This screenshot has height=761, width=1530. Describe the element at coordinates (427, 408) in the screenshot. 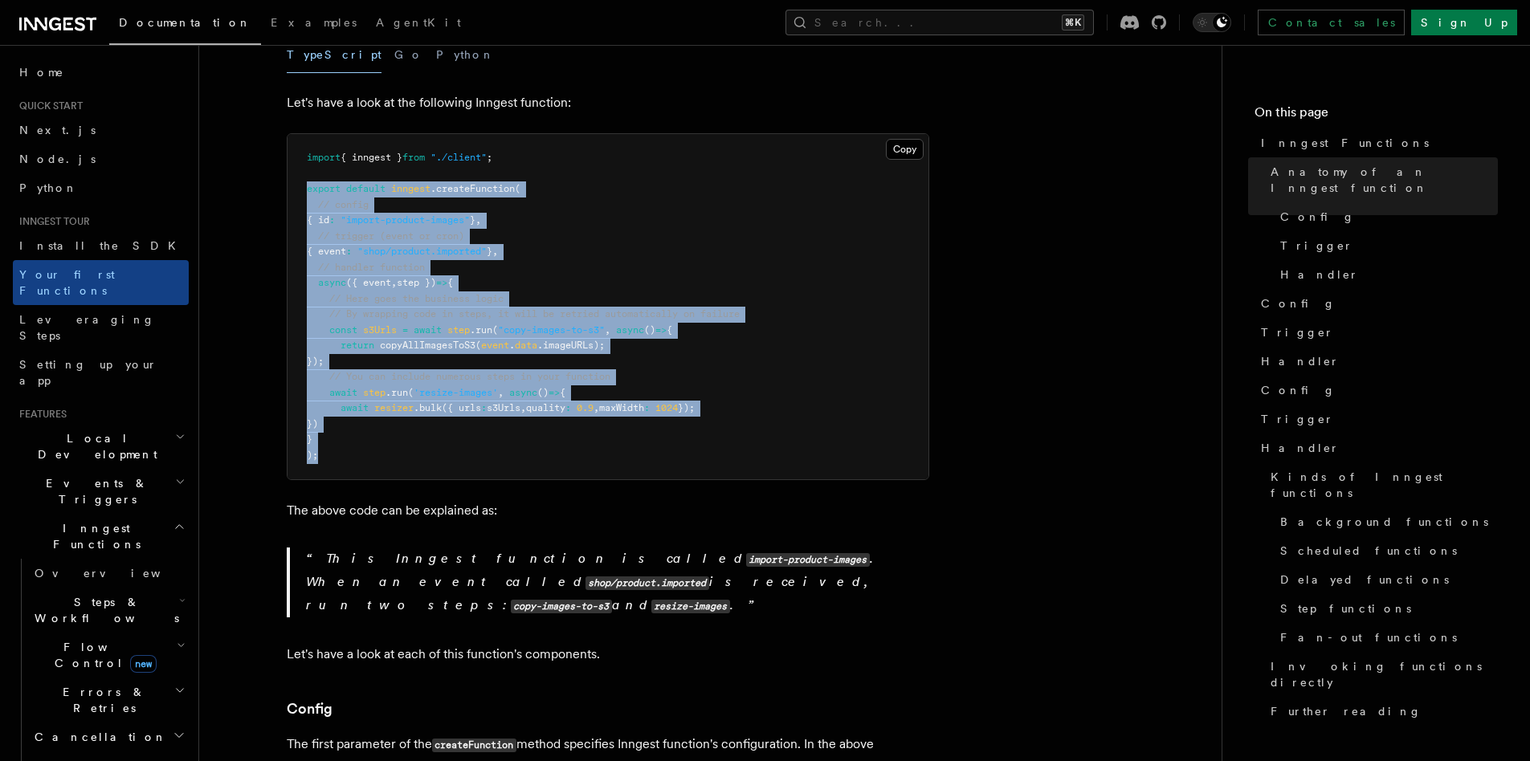

I see `span: .bulk` at that location.